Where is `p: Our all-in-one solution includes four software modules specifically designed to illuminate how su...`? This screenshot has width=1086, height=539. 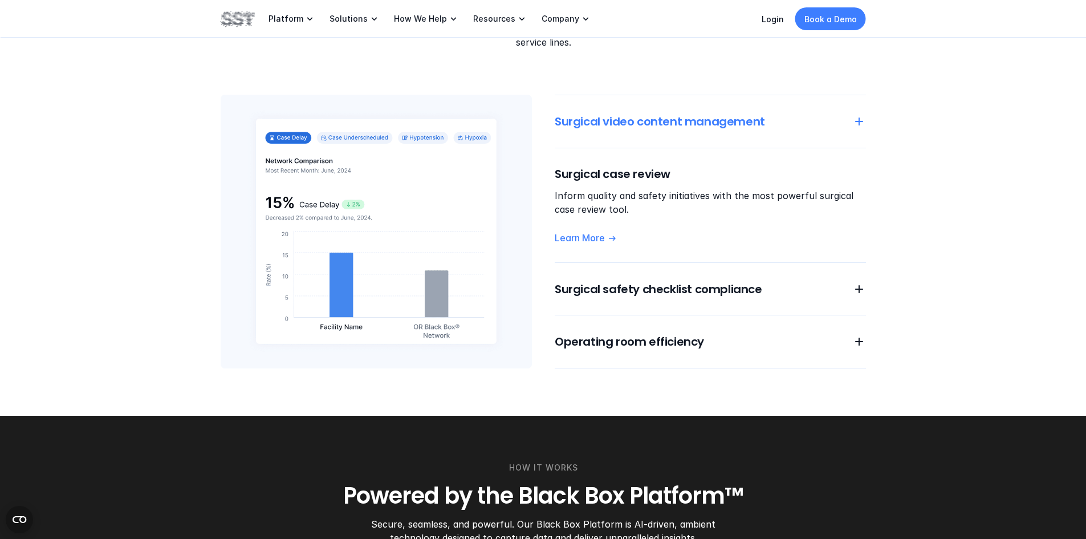 p: Our all-in-one solution includes four software modules specifically designed to illuminate how su... is located at coordinates (543, 29).